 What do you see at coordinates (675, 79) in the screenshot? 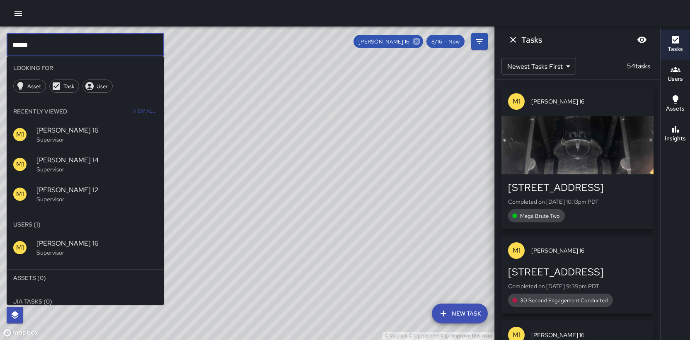
I see `h6: Users` at bounding box center [675, 79].